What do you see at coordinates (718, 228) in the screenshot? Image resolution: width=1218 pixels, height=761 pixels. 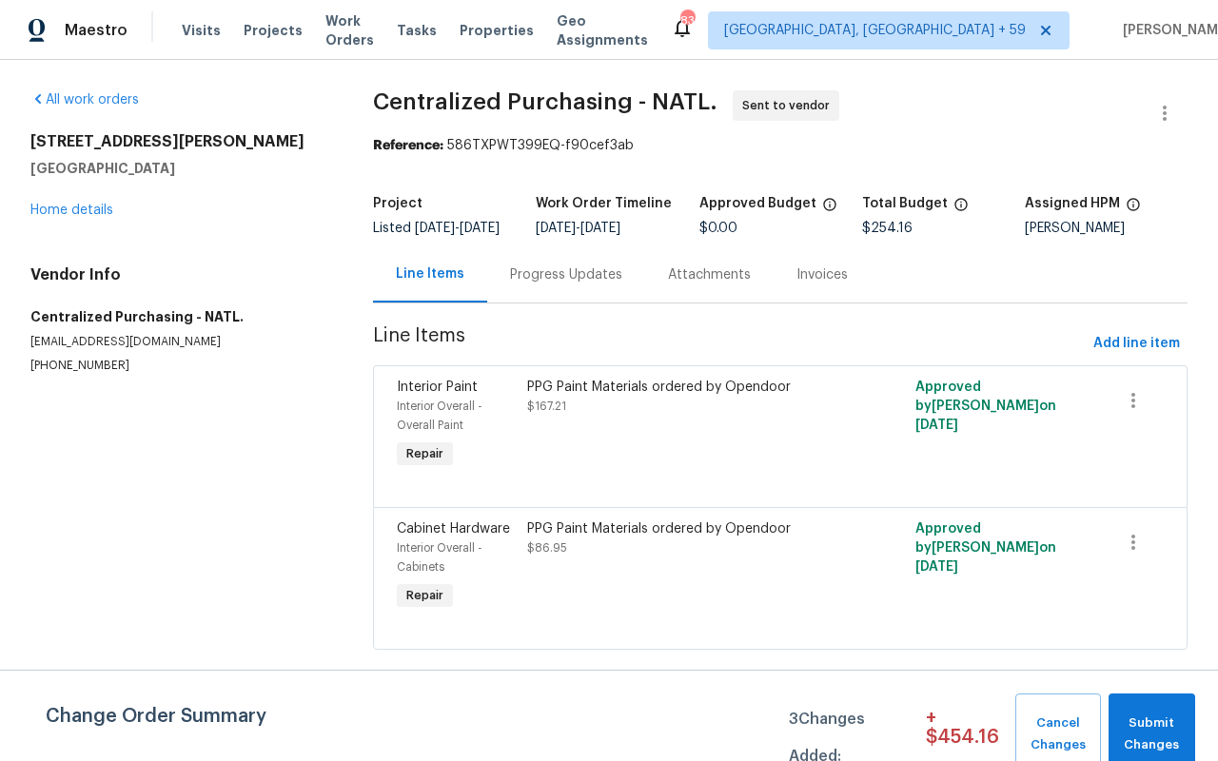 I see `span: $0.00` at bounding box center [718, 228].